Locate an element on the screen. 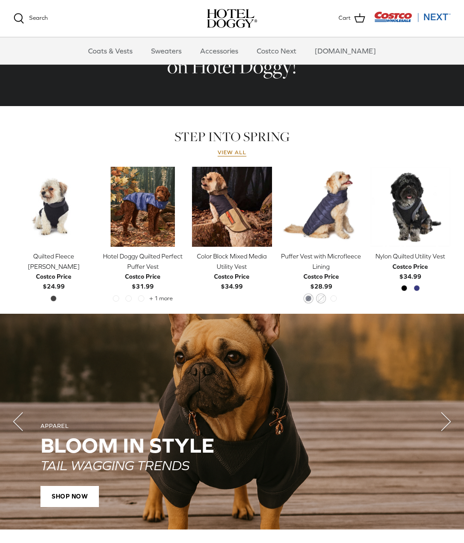  a: Hotel Doggy Quilted Perfect Puffer Vest is located at coordinates (142, 207).